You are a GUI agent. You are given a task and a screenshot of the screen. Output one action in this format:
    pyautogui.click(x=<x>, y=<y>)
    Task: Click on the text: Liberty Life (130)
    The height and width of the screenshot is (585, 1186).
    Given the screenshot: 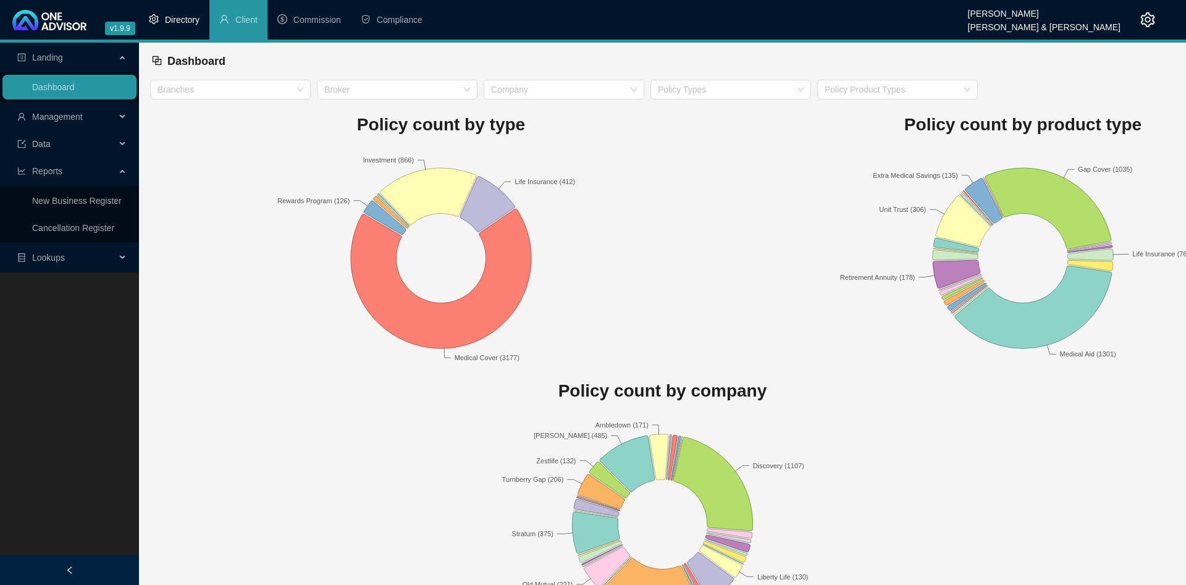 What is the action you would take?
    pyautogui.click(x=783, y=577)
    